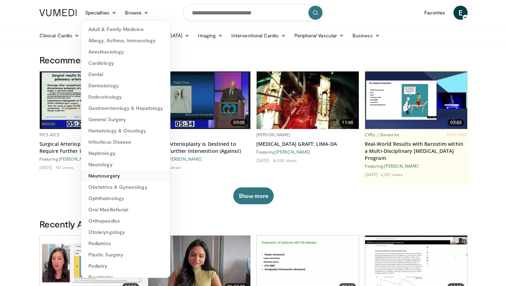 Image resolution: width=507 pixels, height=286 pixels. What do you see at coordinates (366, 36) in the screenshot?
I see `a: Business` at bounding box center [366, 36].